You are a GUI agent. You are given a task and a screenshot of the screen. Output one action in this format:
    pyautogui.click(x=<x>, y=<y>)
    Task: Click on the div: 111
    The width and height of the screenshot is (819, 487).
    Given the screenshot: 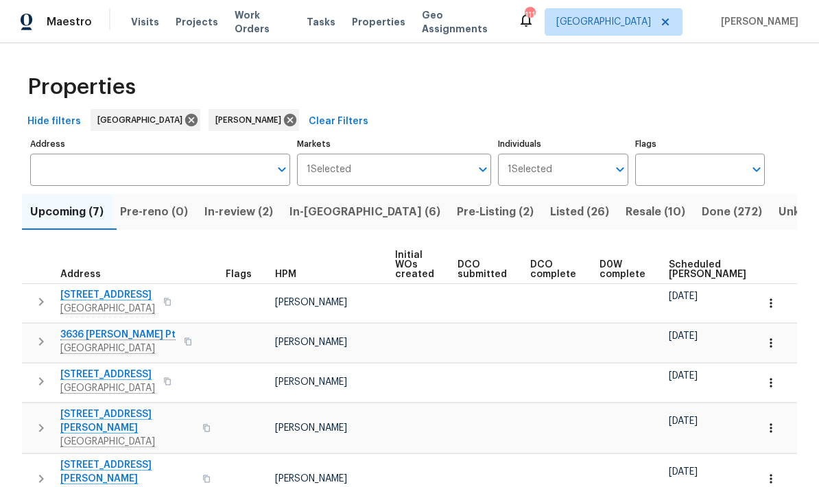 What is the action you would take?
    pyautogui.click(x=530, y=15)
    